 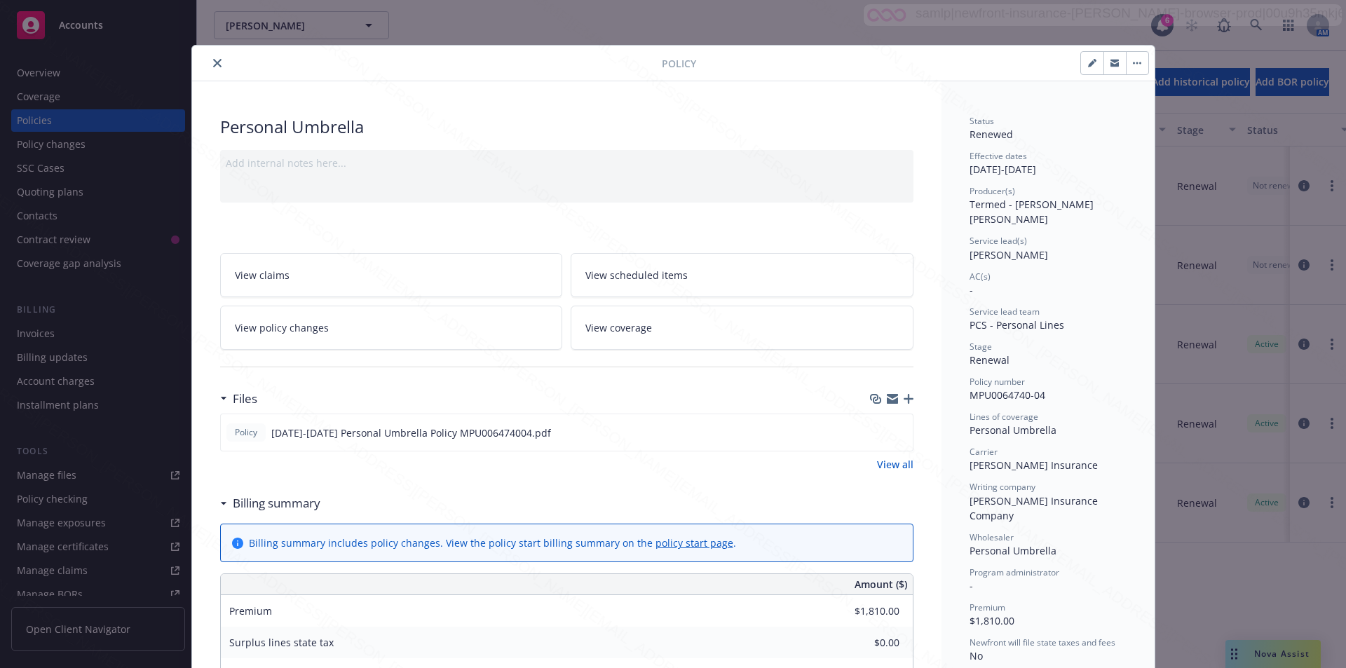 I want to click on span: $1,810.00, so click(x=992, y=620).